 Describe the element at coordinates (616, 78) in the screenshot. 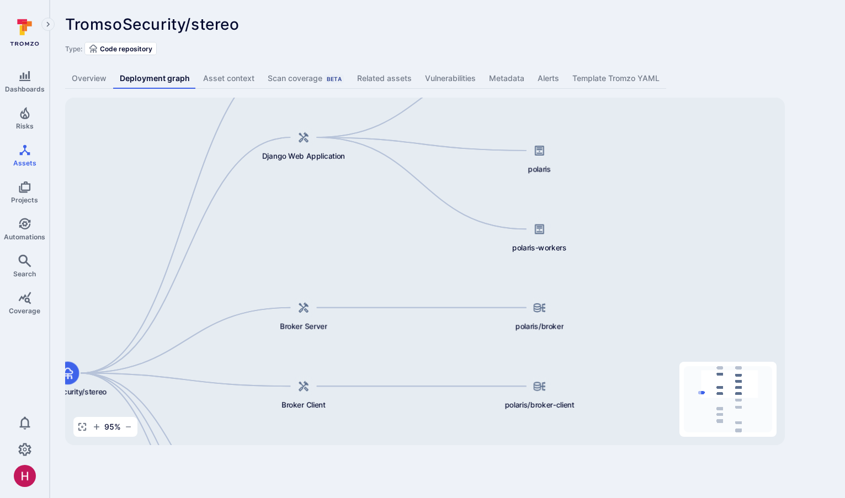

I see `a: Template Tromzo YAML` at that location.